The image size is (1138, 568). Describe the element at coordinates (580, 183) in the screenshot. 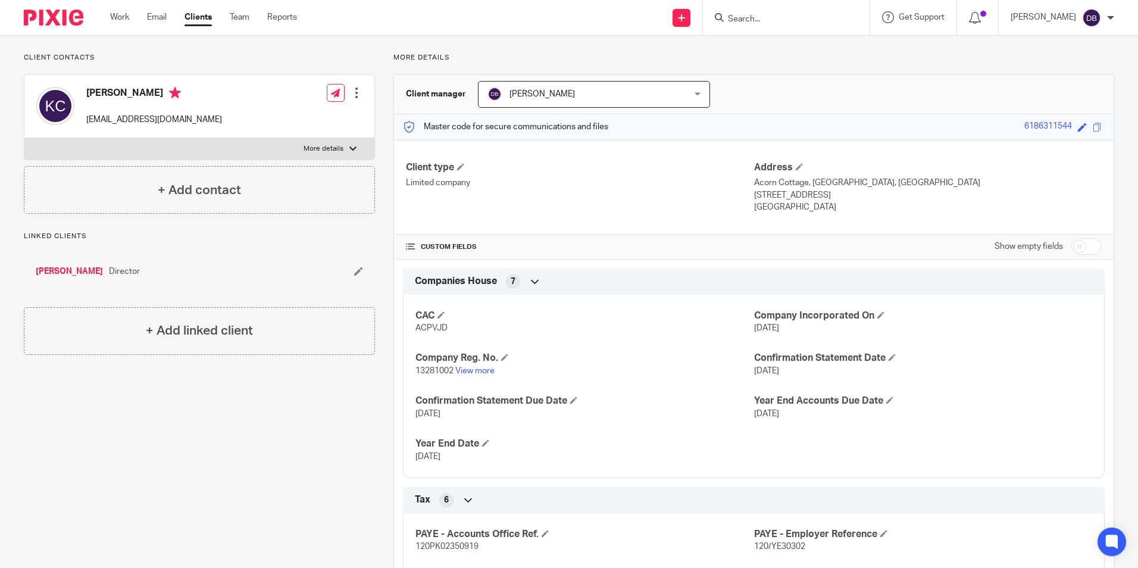

I see `p: Limited company` at that location.